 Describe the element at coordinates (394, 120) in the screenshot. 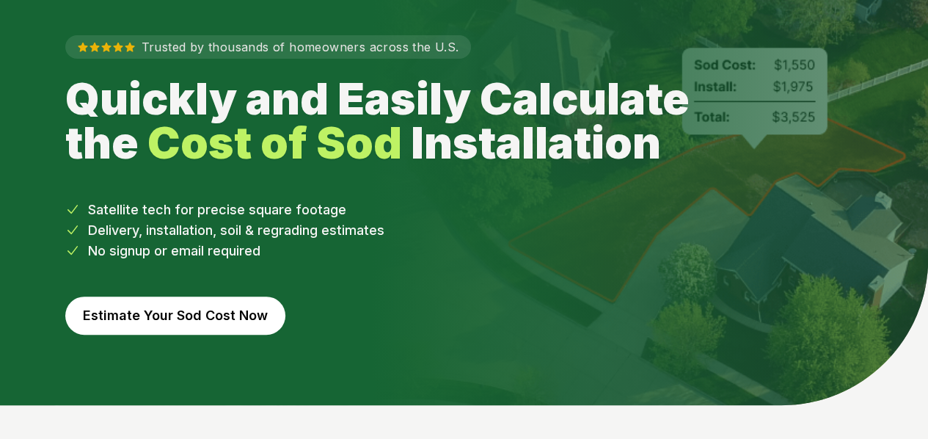

I see `h1: Quickly and Easily Calculate the Installation` at that location.